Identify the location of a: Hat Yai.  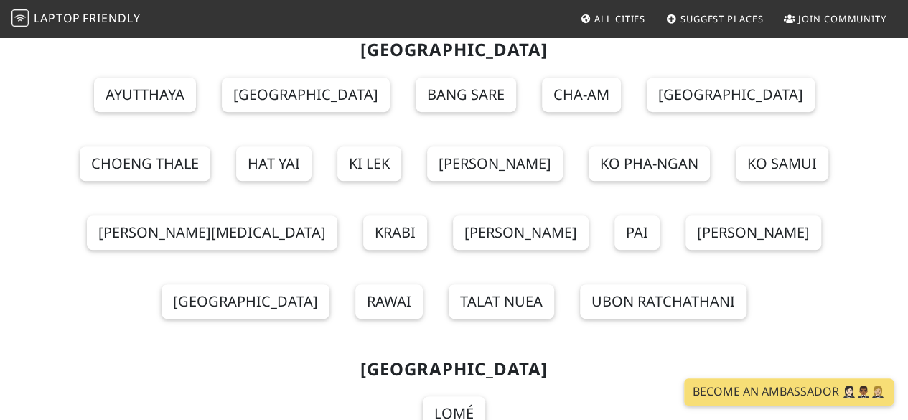
(273, 164).